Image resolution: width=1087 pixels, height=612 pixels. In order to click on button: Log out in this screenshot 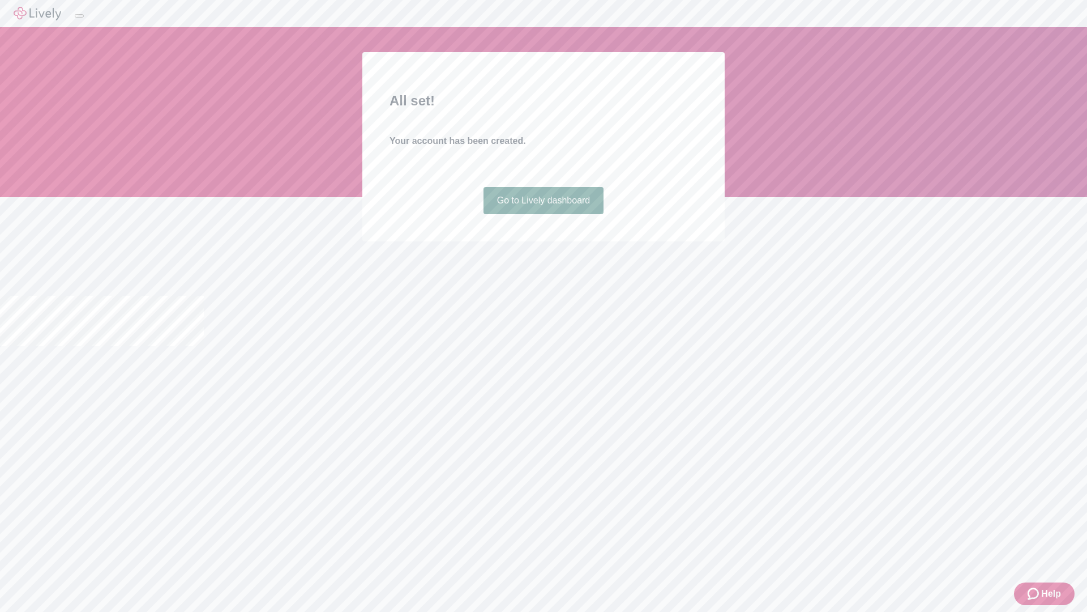, I will do `click(79, 16)`.